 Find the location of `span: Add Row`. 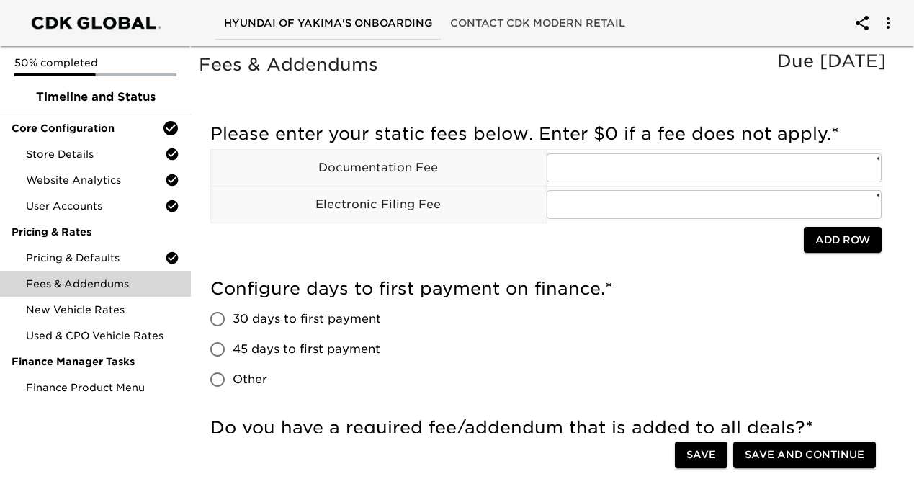

span: Add Row is located at coordinates (843, 240).